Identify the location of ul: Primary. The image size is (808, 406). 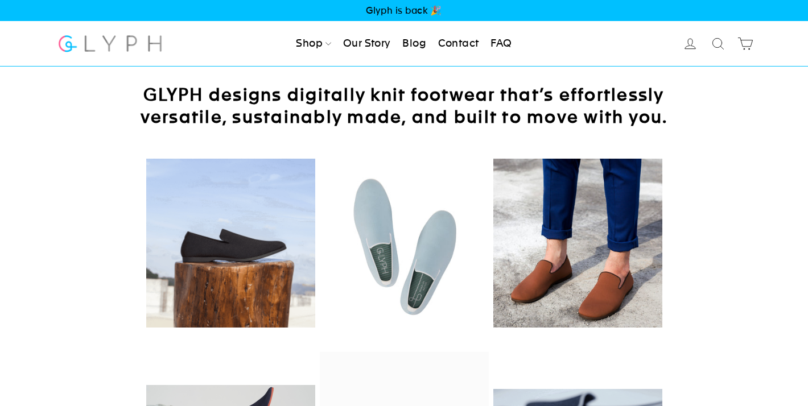
(403, 44).